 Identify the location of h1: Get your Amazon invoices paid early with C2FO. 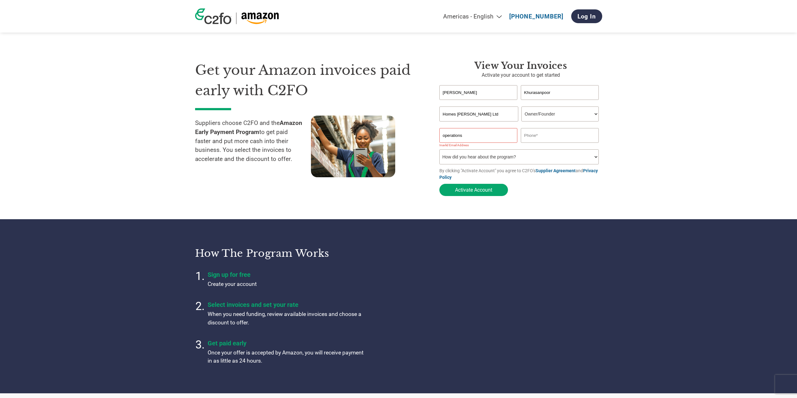
(308, 80).